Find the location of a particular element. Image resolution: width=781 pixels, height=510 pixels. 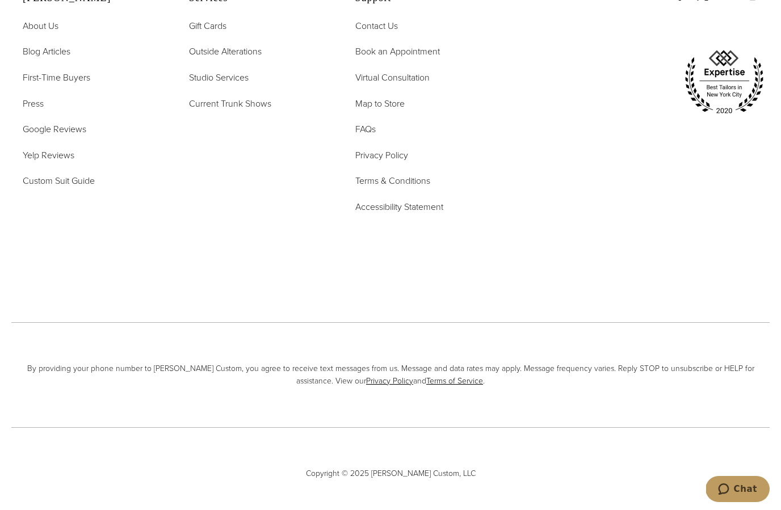

a: Map to Store is located at coordinates (380, 104).